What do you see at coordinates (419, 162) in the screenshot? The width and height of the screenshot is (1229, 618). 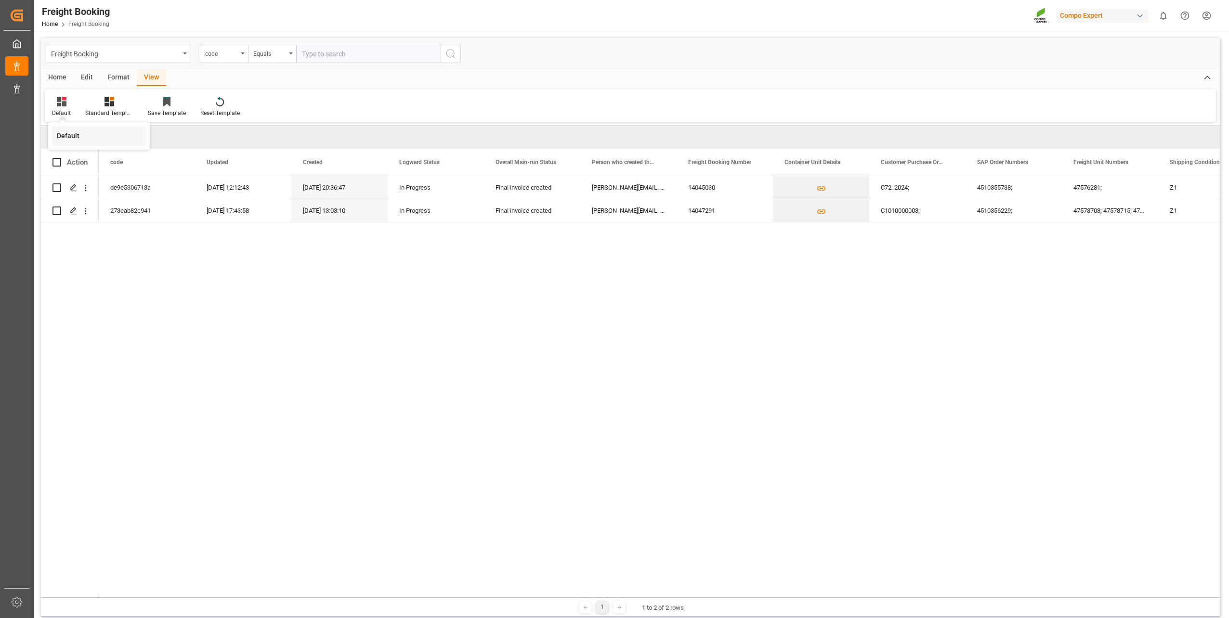 I see `span: Logward Status` at bounding box center [419, 162].